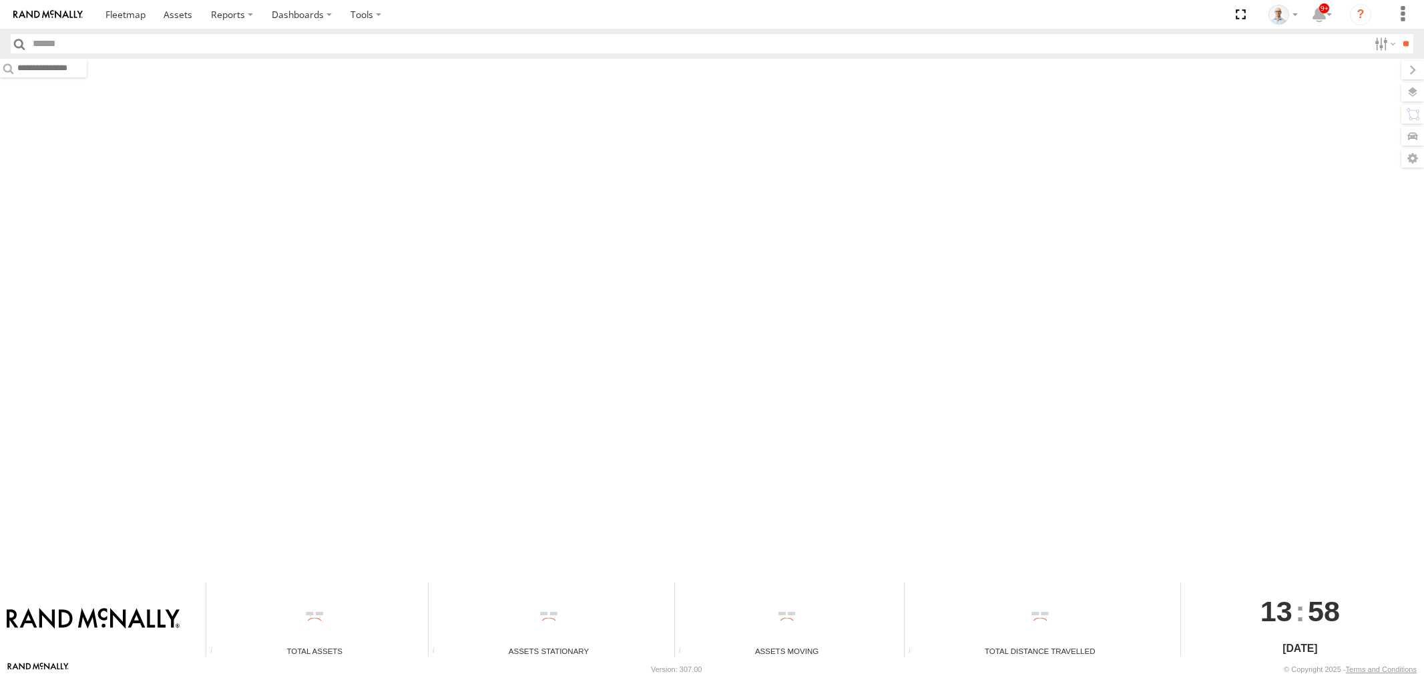 The image size is (1424, 676). What do you see at coordinates (915, 651) in the screenshot?
I see `div: Total distance travelled by all assets within specified date range and applied filters` at bounding box center [915, 651].